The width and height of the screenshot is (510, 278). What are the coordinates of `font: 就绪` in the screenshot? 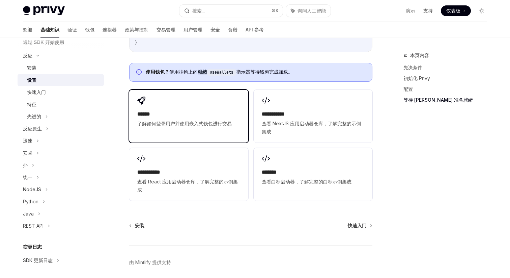 It's located at (203, 72).